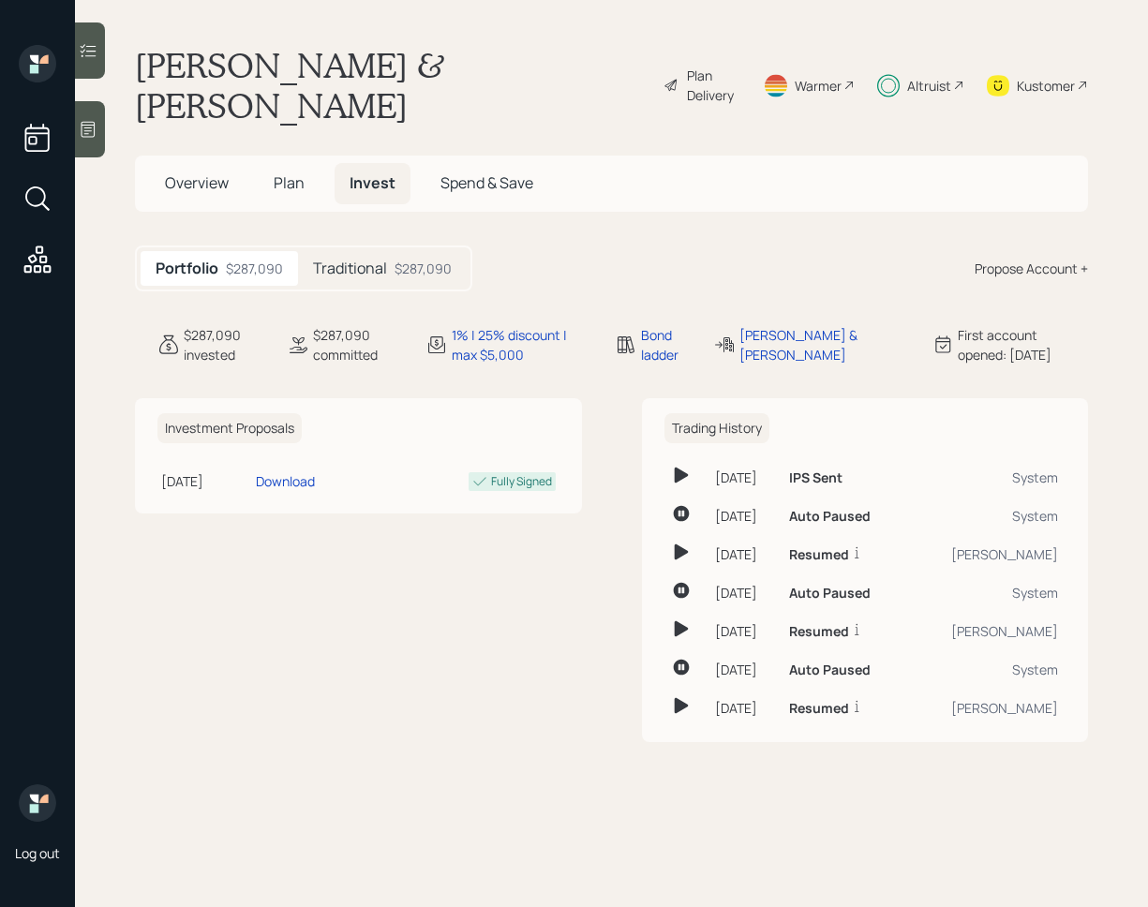  Describe the element at coordinates (349, 268) in the screenshot. I see `h5: Traditional` at that location.